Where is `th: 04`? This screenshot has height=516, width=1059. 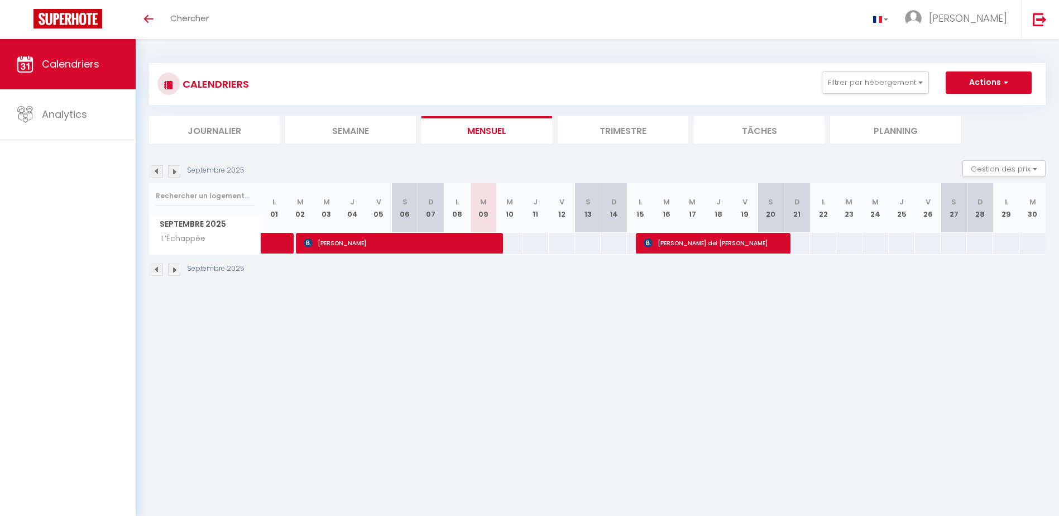
th: 04 is located at coordinates (352, 208).